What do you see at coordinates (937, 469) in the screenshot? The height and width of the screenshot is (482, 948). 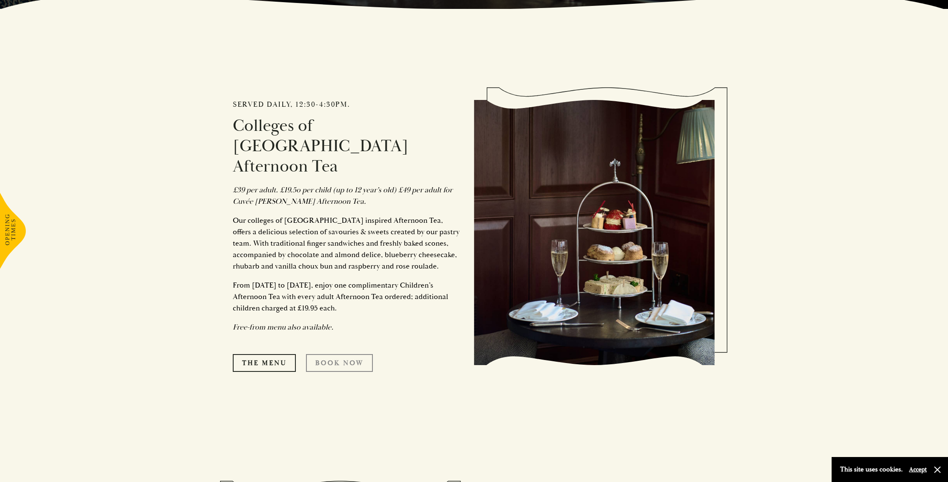 I see `button: Close and accept` at bounding box center [937, 469].